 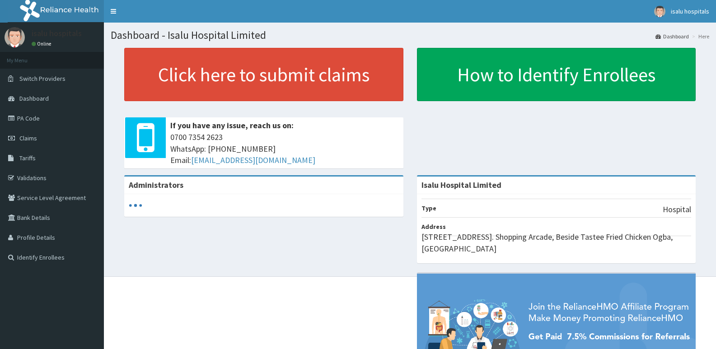 What do you see at coordinates (410, 35) in the screenshot?
I see `h1: Dashboard - Isalu Hospital Limited` at bounding box center [410, 35].